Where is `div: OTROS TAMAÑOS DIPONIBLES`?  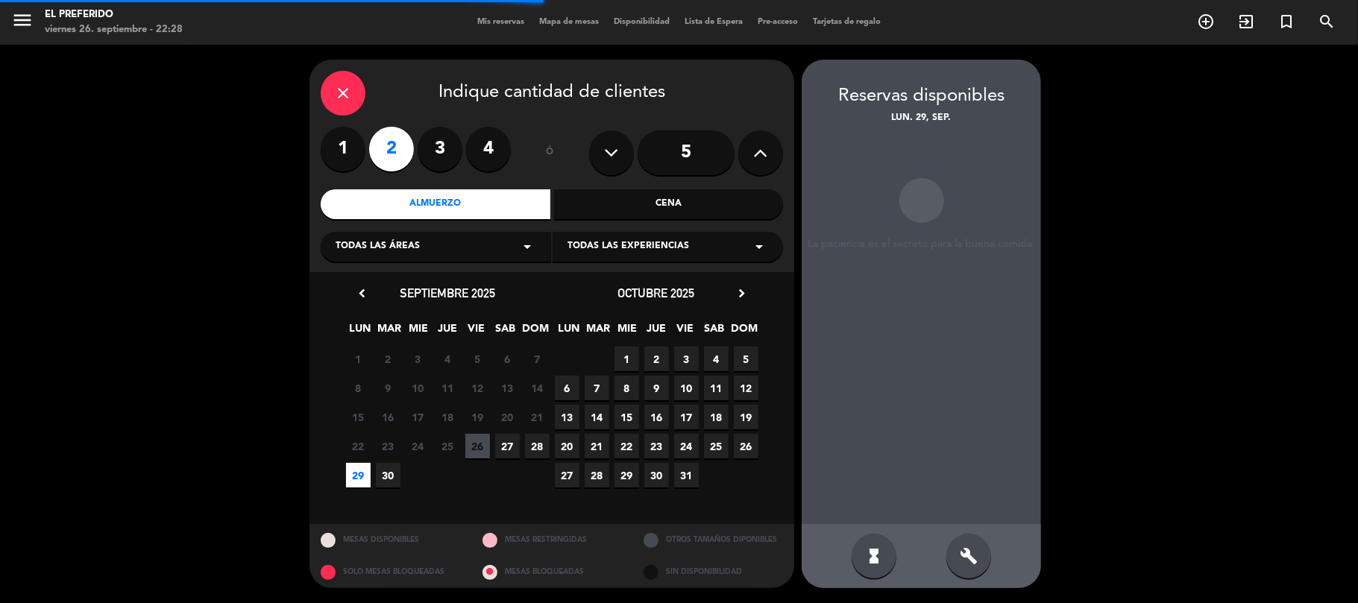
div: OTROS TAMAÑOS DIPONIBLES is located at coordinates (713, 540).